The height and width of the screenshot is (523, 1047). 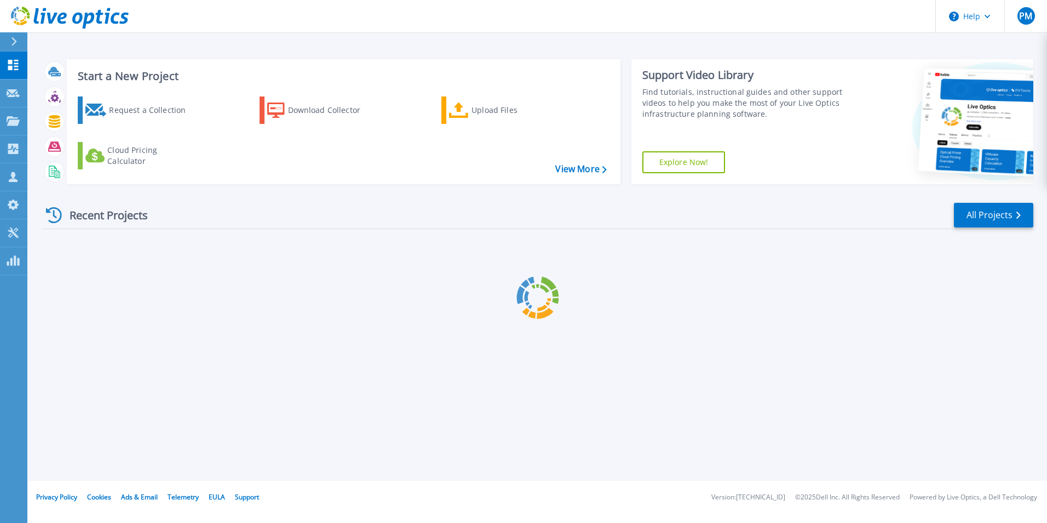 What do you see at coordinates (332, 110) in the screenshot?
I see `div: Download Collector` at bounding box center [332, 110].